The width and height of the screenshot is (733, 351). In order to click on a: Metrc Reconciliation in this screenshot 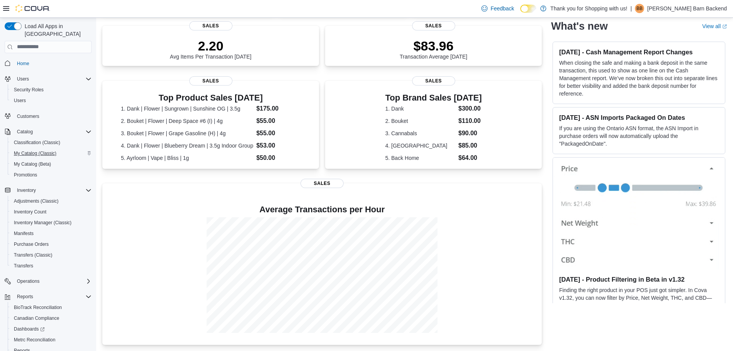, I will do `click(35, 339)`.